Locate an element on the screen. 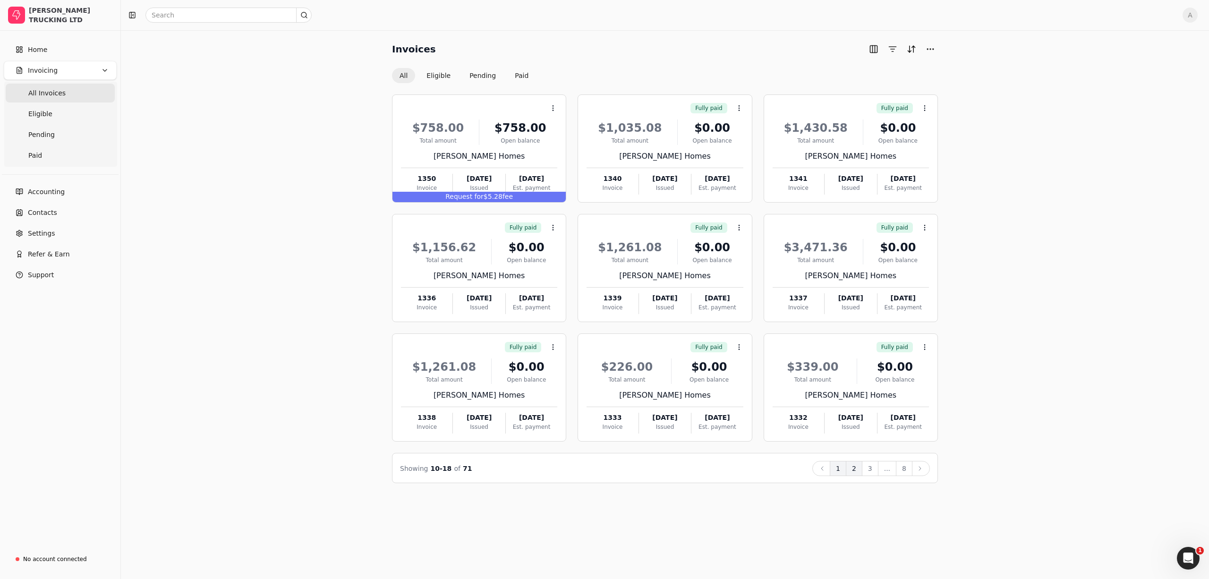 The height and width of the screenshot is (579, 1209). a: Pending is located at coordinates (60, 135).